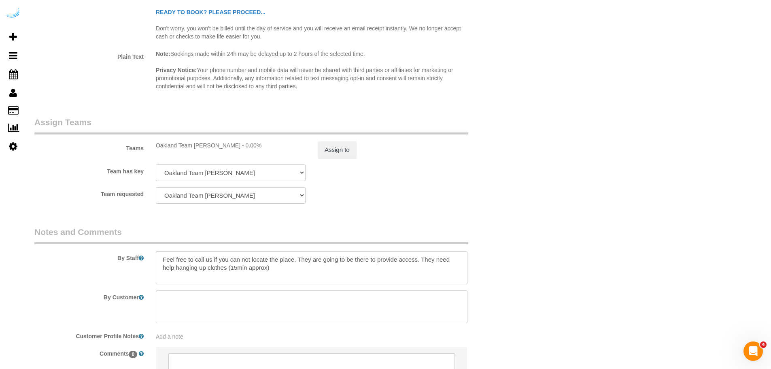  I want to click on span: Add a note, so click(170, 336).